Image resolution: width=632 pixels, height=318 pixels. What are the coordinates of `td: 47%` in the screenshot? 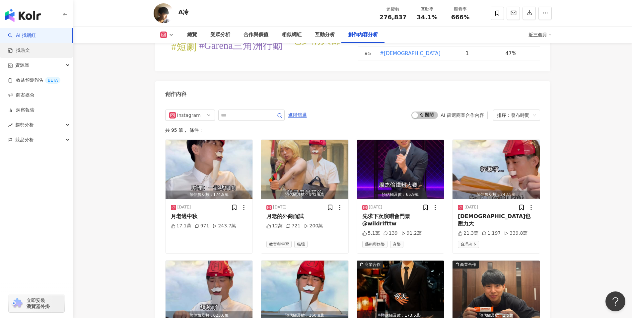 It's located at (520, 53).